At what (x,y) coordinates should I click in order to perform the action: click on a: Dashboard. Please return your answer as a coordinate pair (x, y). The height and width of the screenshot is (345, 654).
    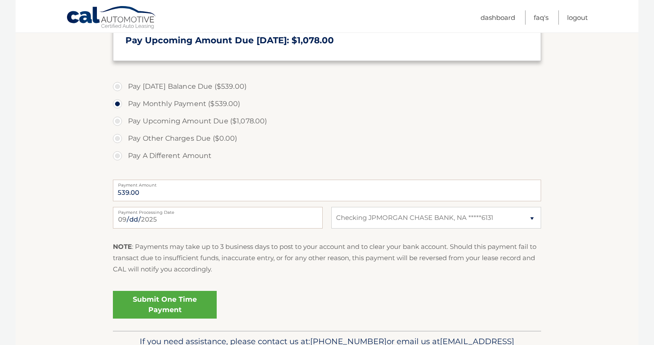
    Looking at the image, I should click on (498, 17).